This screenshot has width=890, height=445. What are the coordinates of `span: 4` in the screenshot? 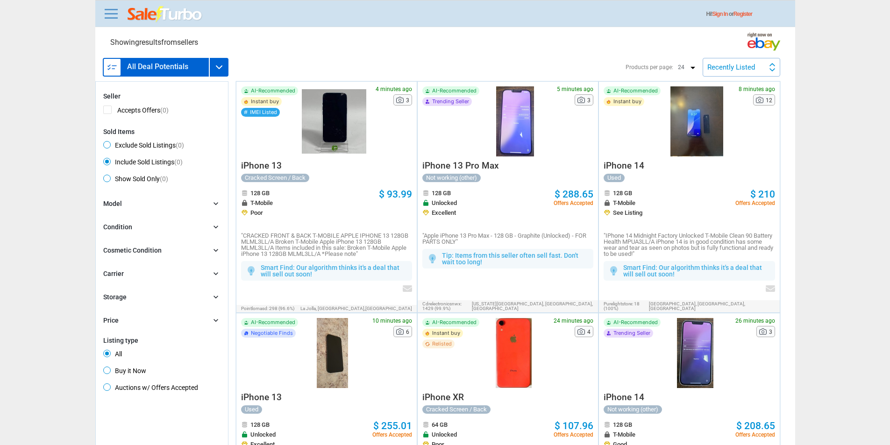 It's located at (588, 332).